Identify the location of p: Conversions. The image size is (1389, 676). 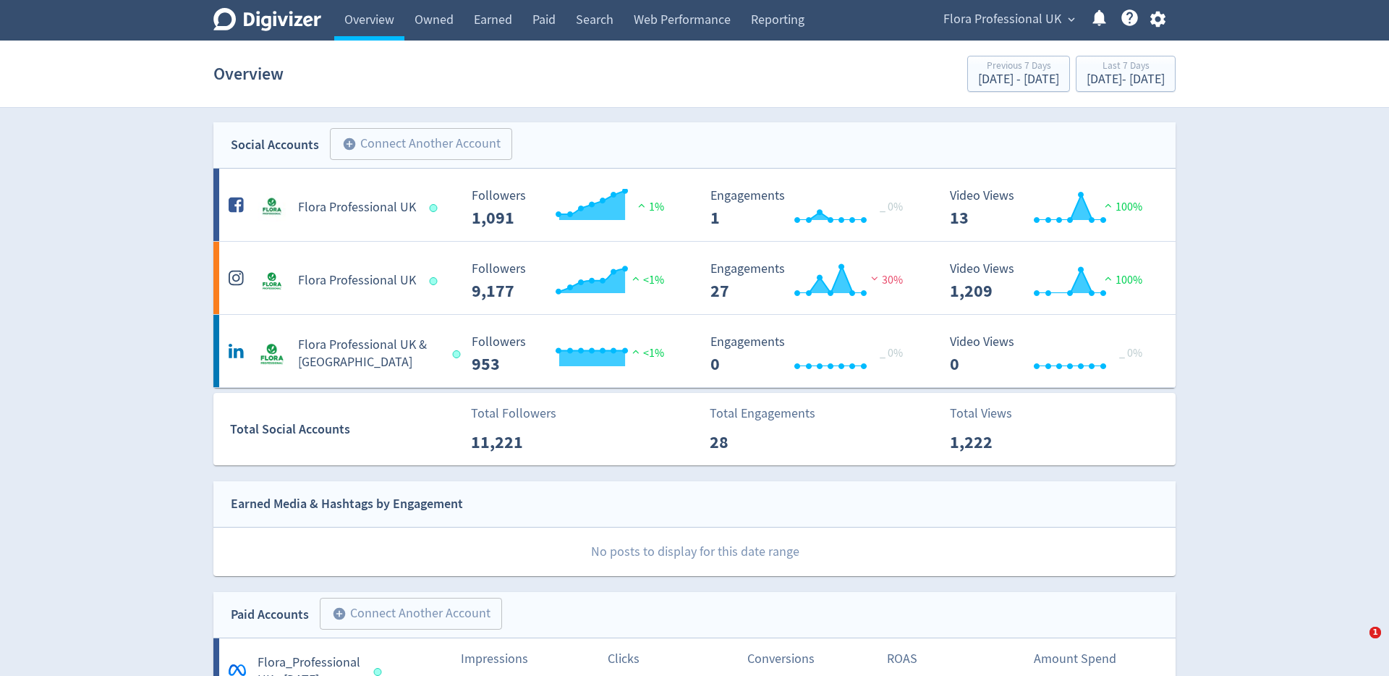
(813, 659).